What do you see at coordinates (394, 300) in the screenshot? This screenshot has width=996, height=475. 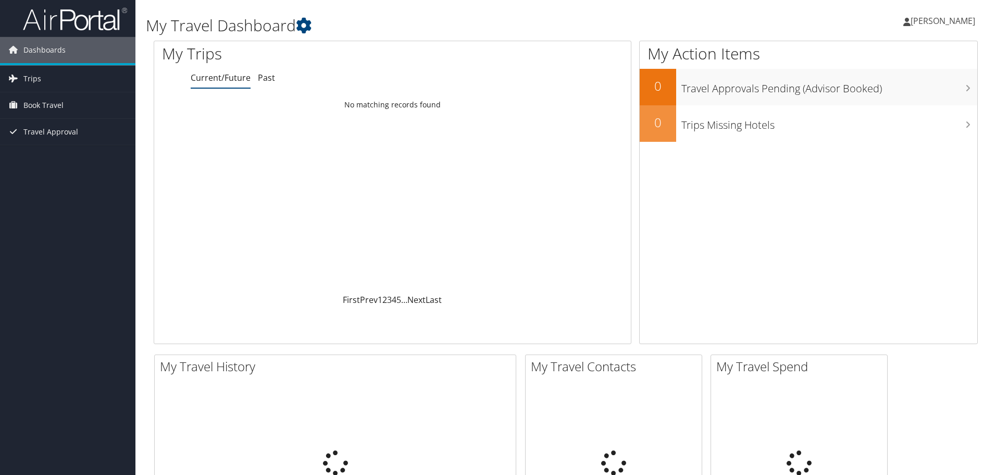 I see `a: 4` at bounding box center [394, 300].